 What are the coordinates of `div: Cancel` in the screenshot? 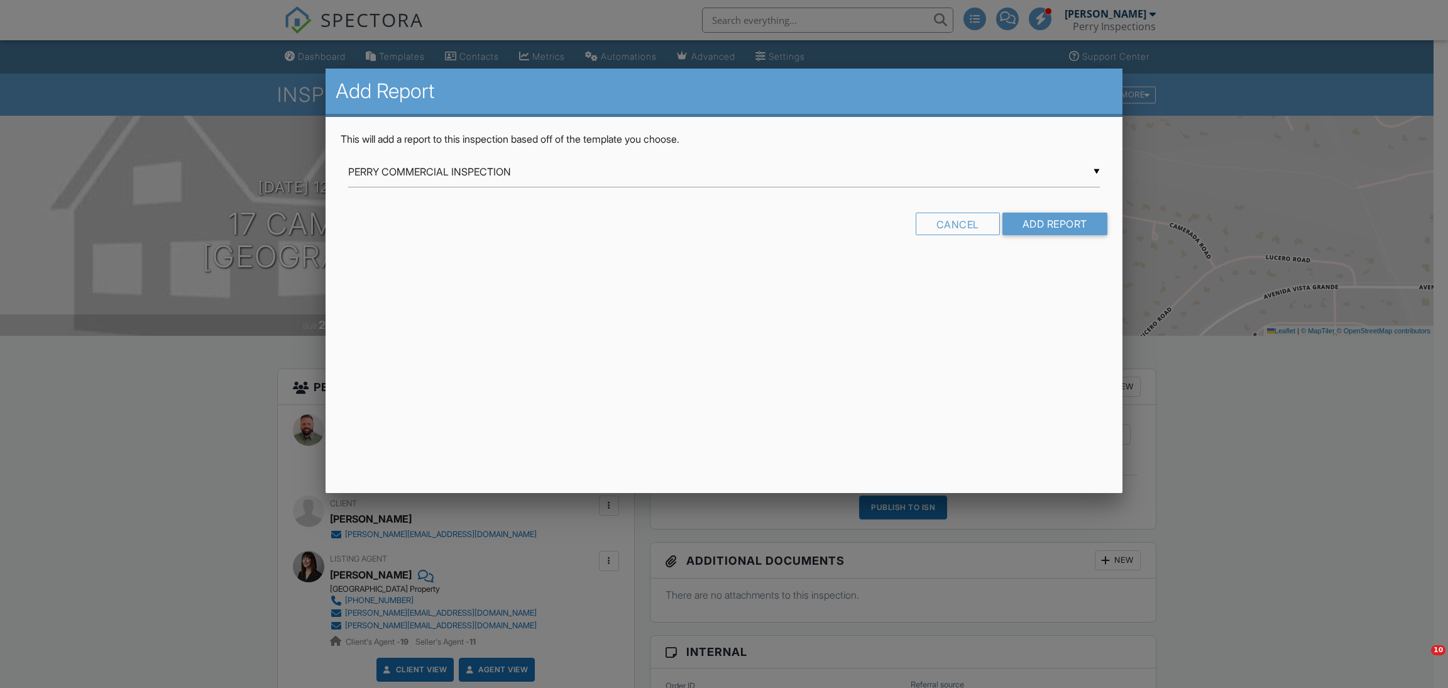 It's located at (958, 224).